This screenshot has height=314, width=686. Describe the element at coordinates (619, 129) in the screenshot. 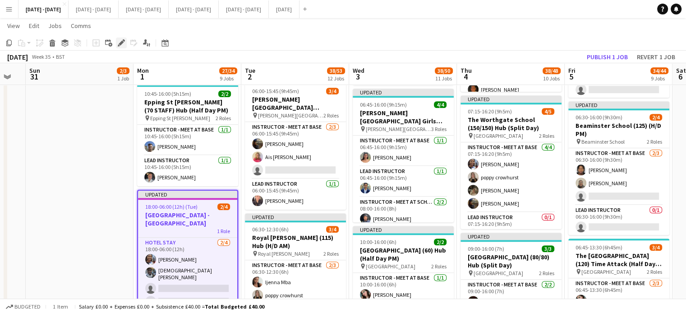

I see `h3: Beaminster School (125) (H/D PM)` at that location.